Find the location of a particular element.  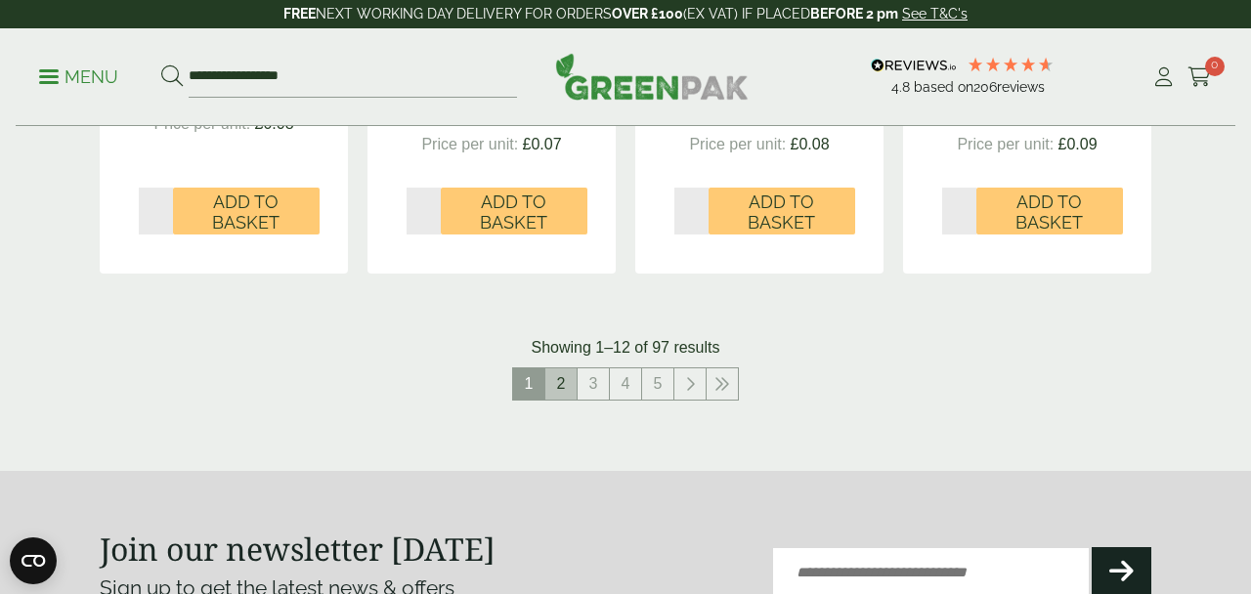

div: 4.79 Stars is located at coordinates (1010, 64).